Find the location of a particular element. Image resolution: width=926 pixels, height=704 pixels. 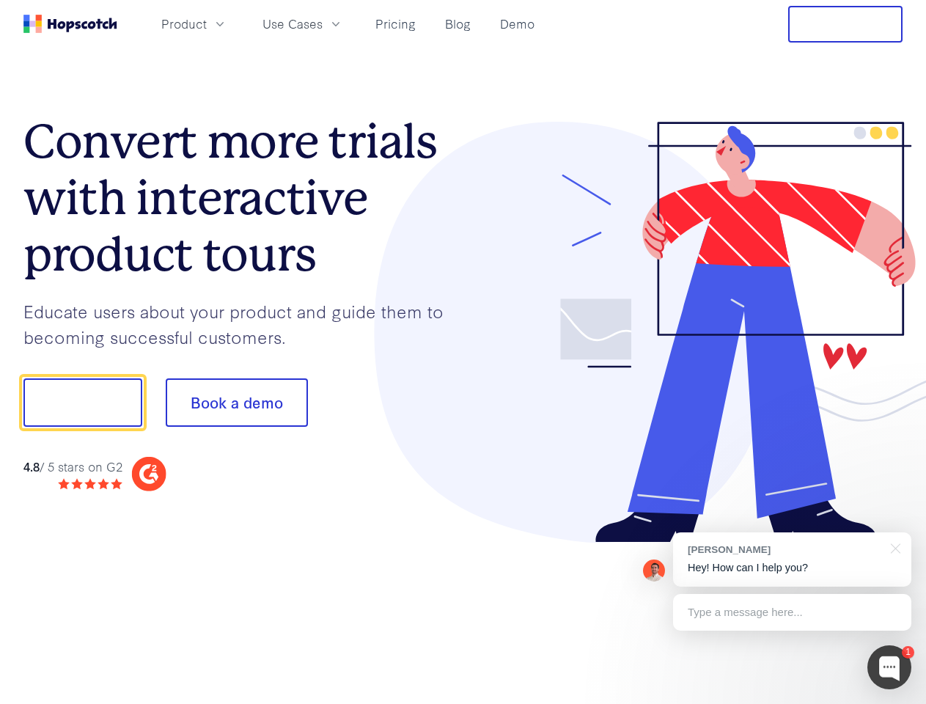

img: Mark Spera is located at coordinates (654, 570).